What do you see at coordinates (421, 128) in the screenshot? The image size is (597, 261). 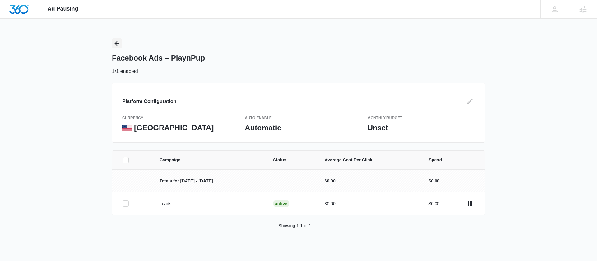 I see `p: Unset` at bounding box center [421, 128].